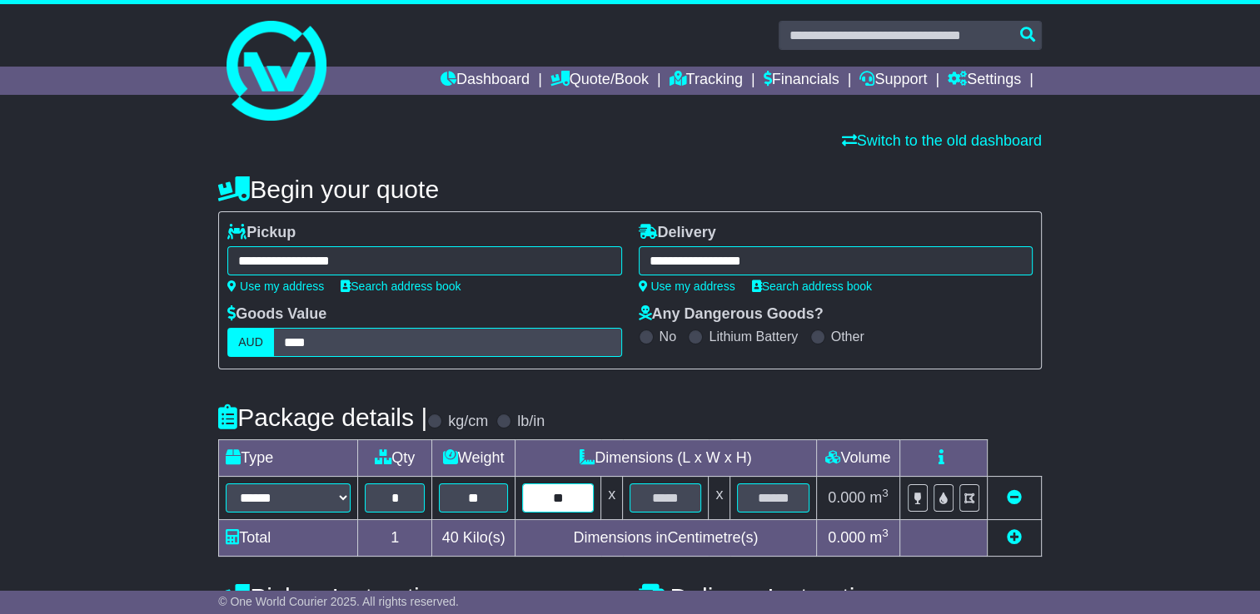 The height and width of the screenshot is (614, 1260). I want to click on h4: Begin your quote, so click(629, 189).